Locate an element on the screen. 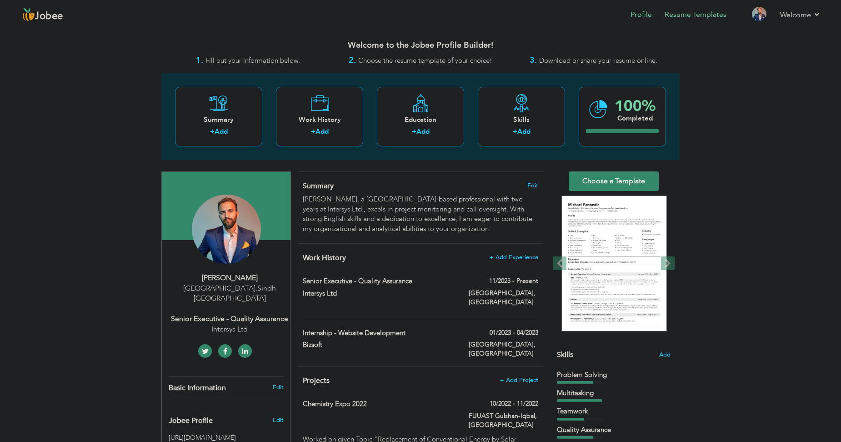 The width and height of the screenshot is (841, 442). span: Choose the resume template of your choice! is located at coordinates (425, 60).